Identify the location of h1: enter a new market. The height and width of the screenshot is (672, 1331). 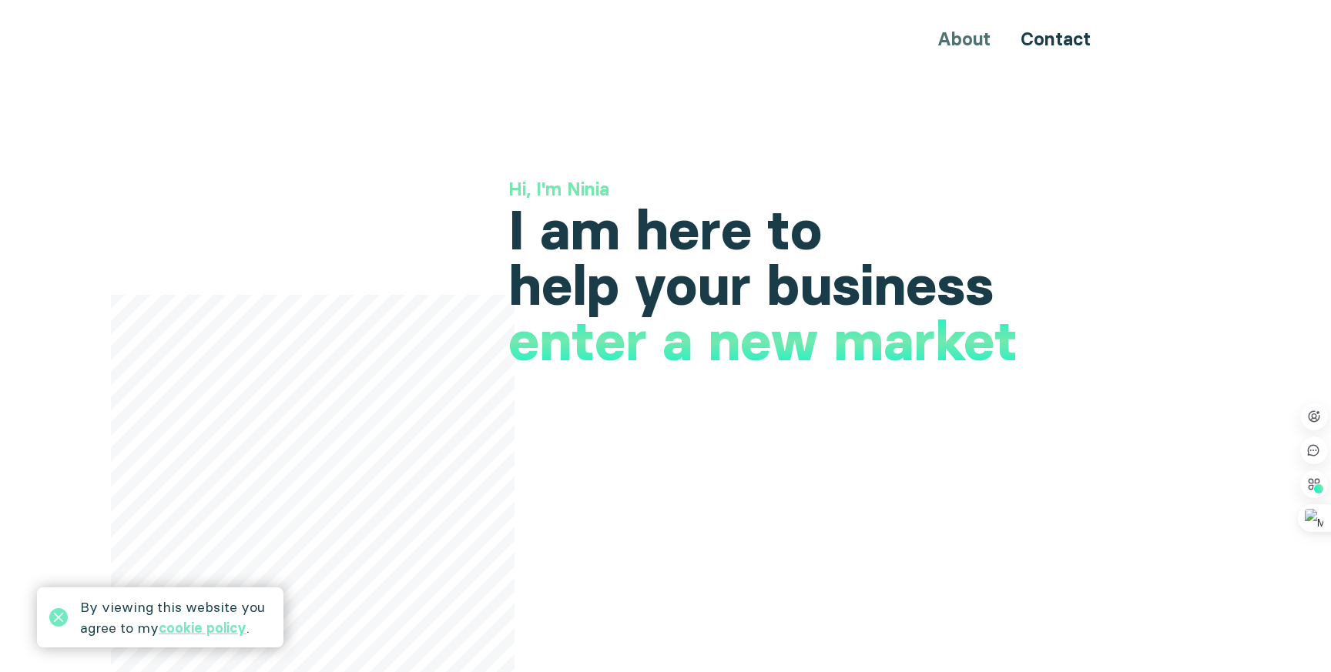
(762, 341).